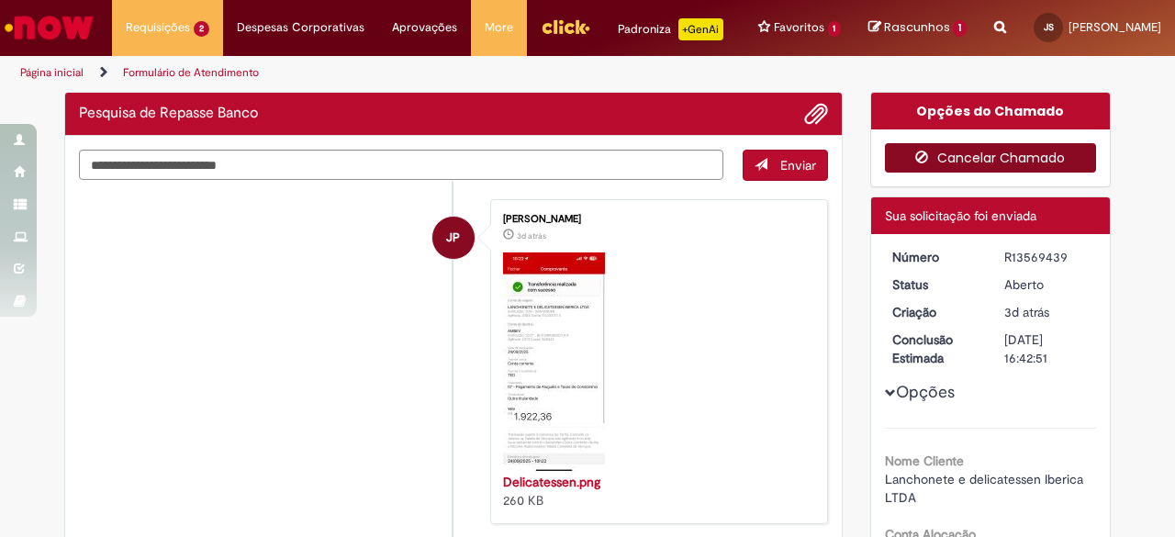 Image resolution: width=1175 pixels, height=537 pixels. What do you see at coordinates (1026, 312) in the screenshot?
I see `time: 26/09/2025 09:42:48` at bounding box center [1026, 312].